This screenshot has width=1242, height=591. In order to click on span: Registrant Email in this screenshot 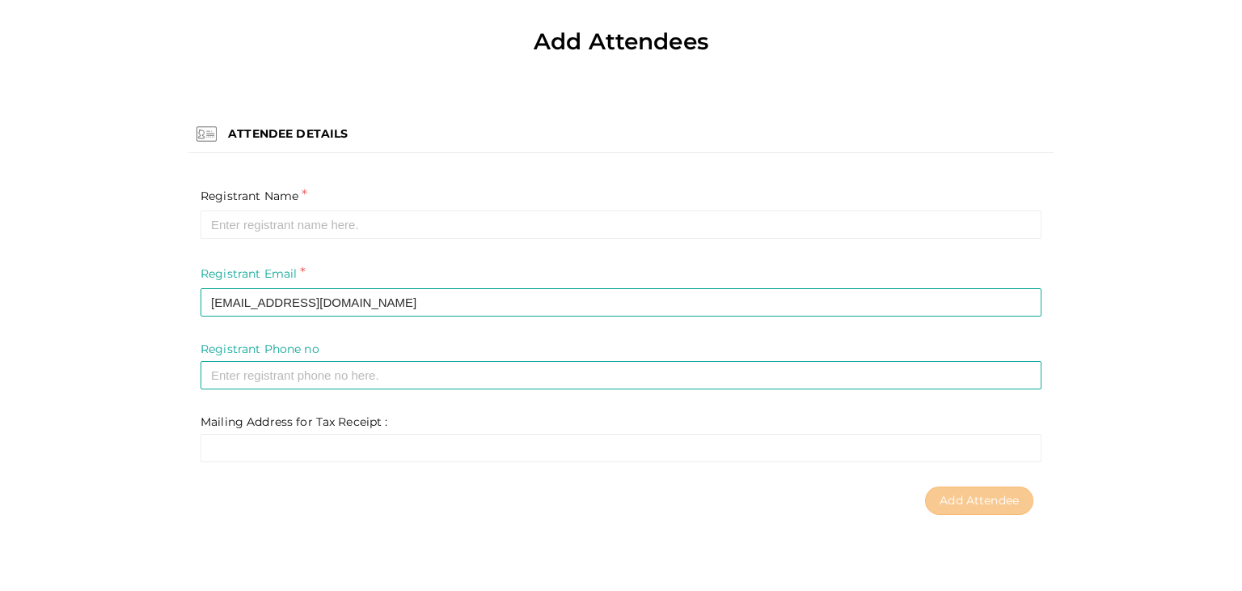, I will do `click(248, 273)`.